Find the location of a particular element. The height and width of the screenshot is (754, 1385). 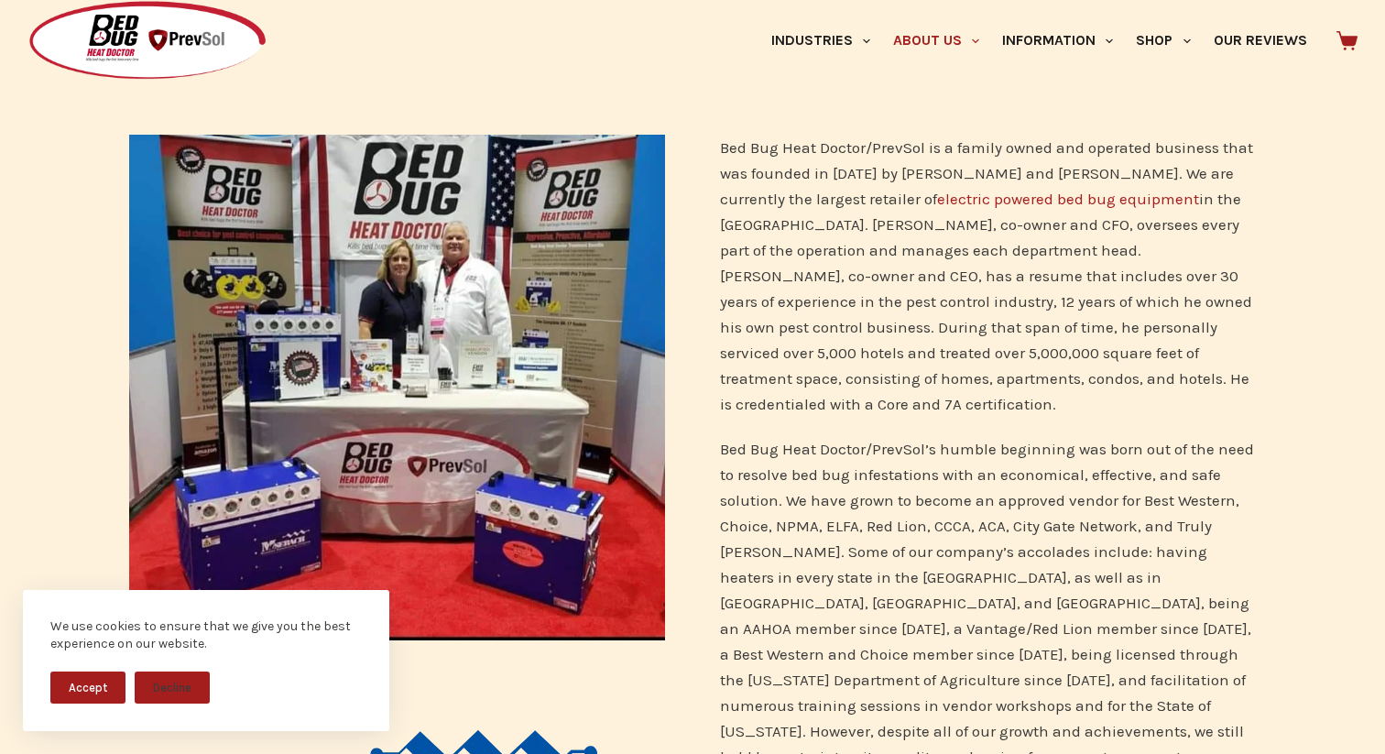

button: Accept is located at coordinates (88, 687).